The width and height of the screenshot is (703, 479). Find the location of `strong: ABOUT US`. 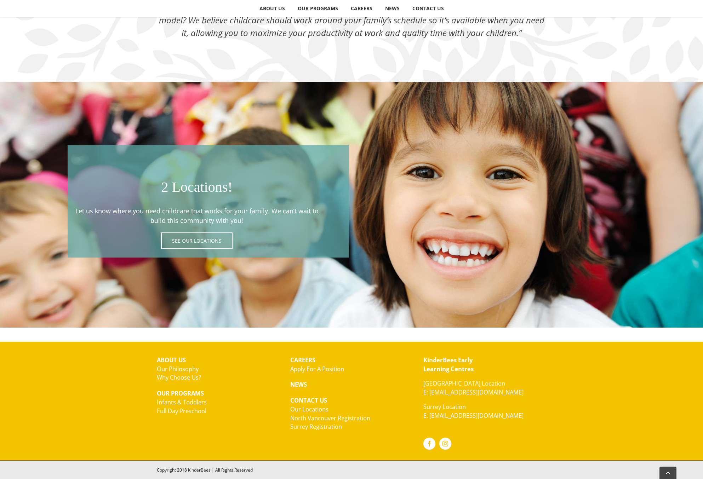

strong: ABOUT US is located at coordinates (171, 360).